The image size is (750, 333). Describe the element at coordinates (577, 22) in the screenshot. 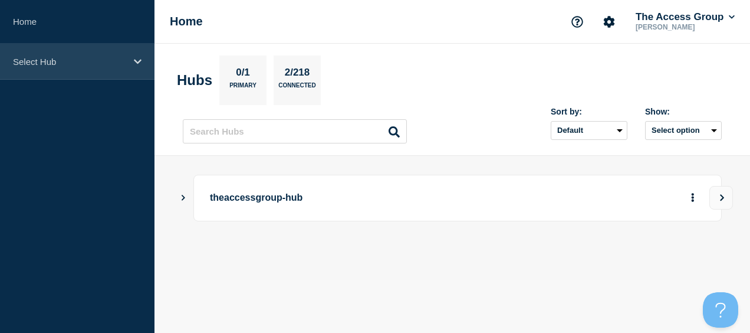

I see `button: Support` at that location.